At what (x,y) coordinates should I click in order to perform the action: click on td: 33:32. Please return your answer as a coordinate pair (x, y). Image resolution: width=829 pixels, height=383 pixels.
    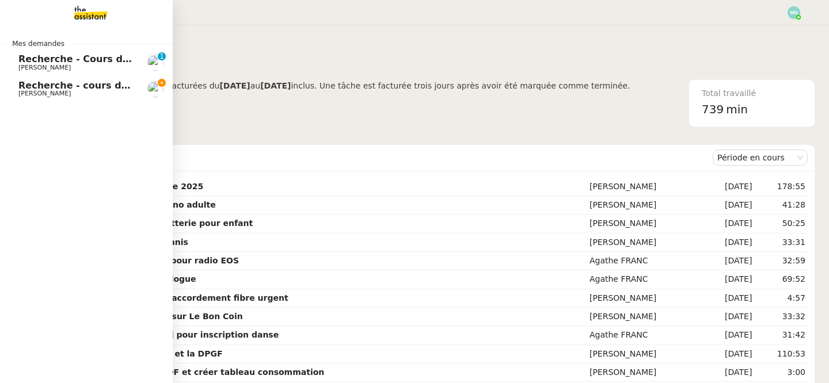
    Looking at the image, I should click on (780, 317).